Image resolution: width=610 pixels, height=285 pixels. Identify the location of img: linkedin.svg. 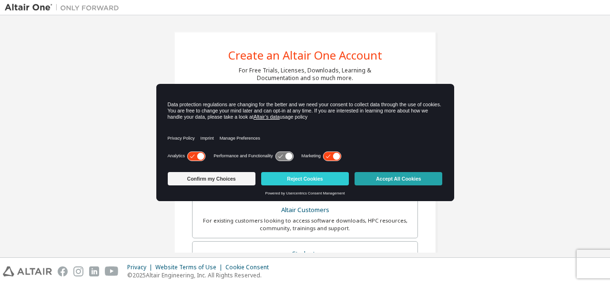
(94, 271).